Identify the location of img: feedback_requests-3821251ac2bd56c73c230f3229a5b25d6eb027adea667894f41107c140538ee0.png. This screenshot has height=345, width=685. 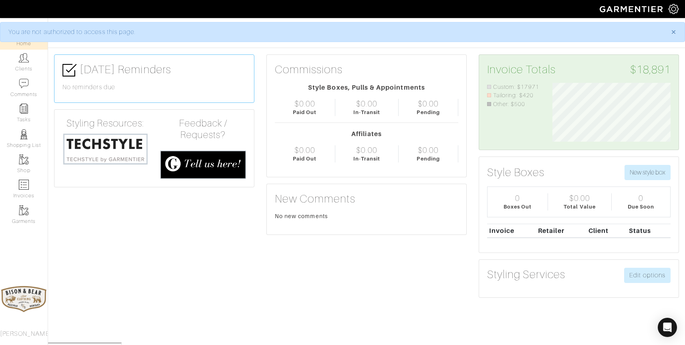
(203, 165).